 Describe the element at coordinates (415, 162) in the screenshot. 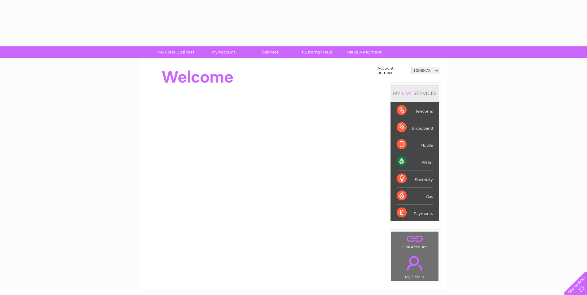

I see `div: Water` at that location.